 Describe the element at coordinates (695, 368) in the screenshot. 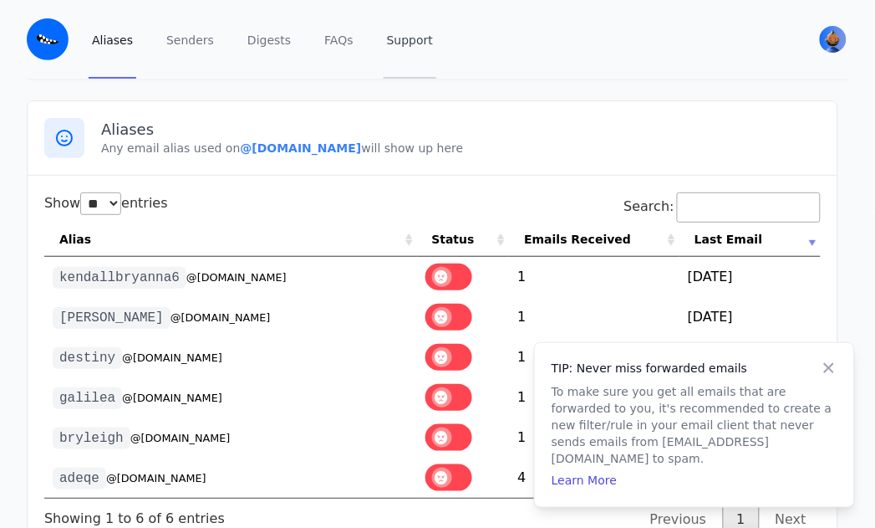

I see `h4: TIP: Never miss forwarded emails` at that location.